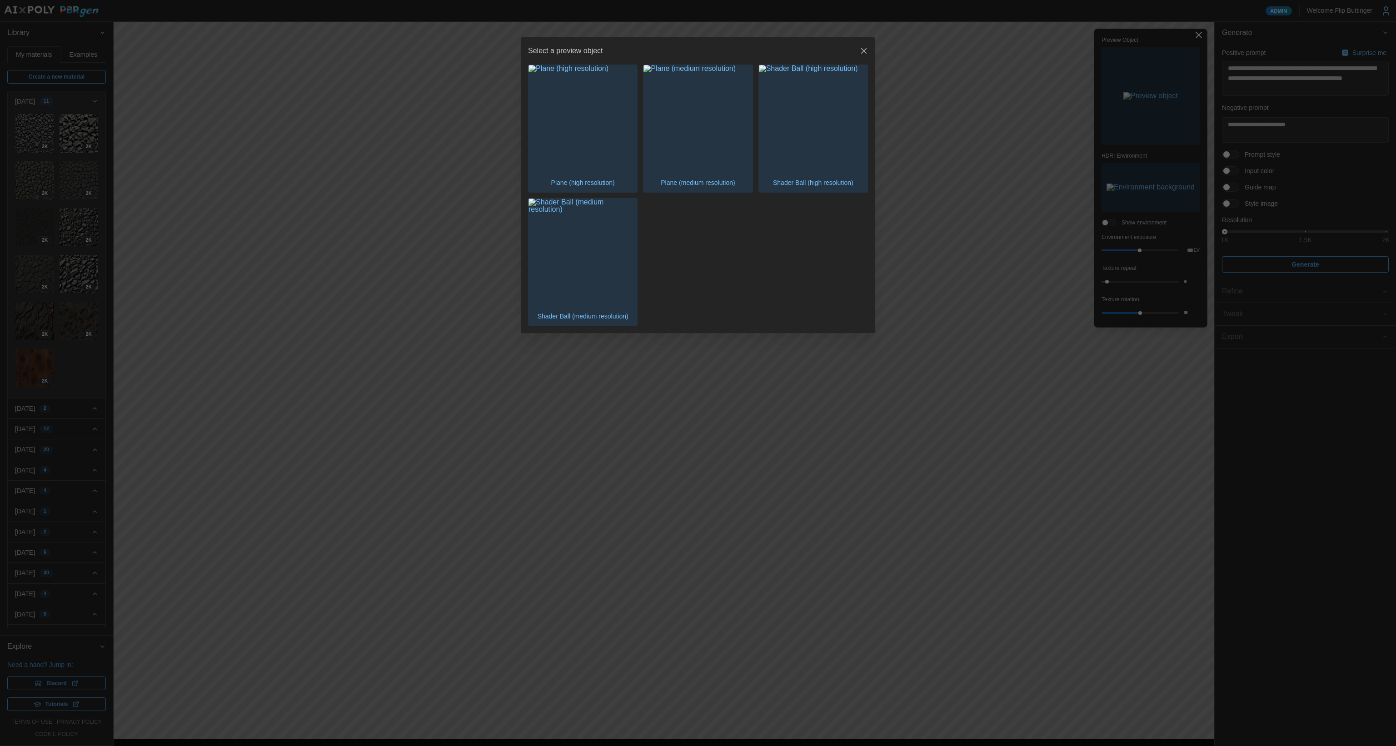 Image resolution: width=1396 pixels, height=746 pixels. Describe the element at coordinates (698, 119) in the screenshot. I see `img: Plane (medium resolution)` at that location.